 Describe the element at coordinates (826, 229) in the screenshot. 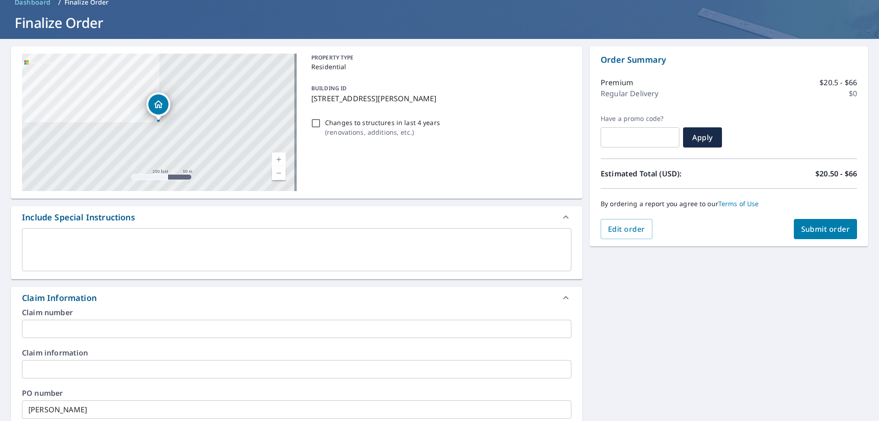

I see `button: Submit order` at that location.